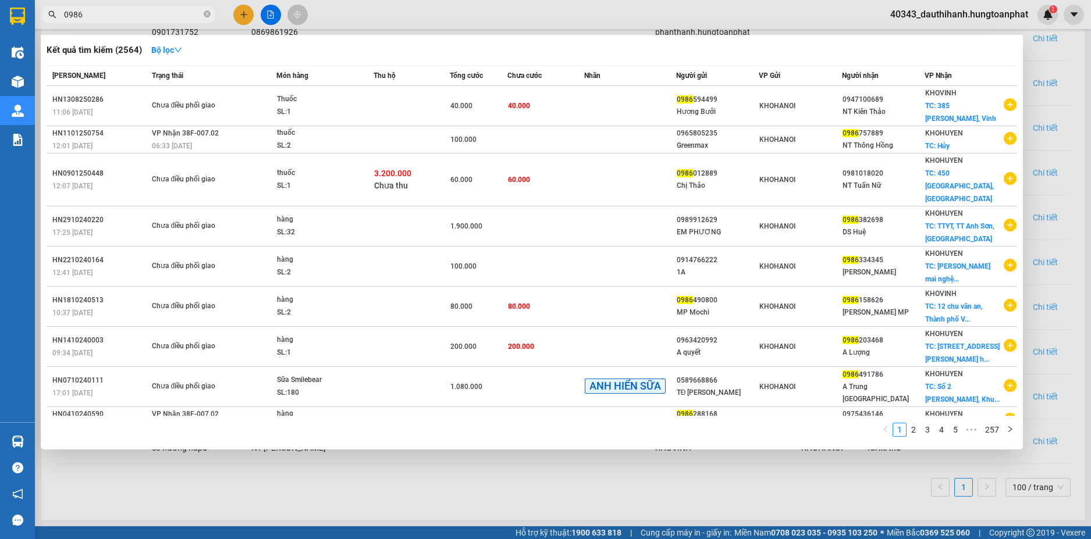 This screenshot has height=539, width=1091. What do you see at coordinates (883, 260) in the screenshot?
I see `div: 334345` at bounding box center [883, 260].